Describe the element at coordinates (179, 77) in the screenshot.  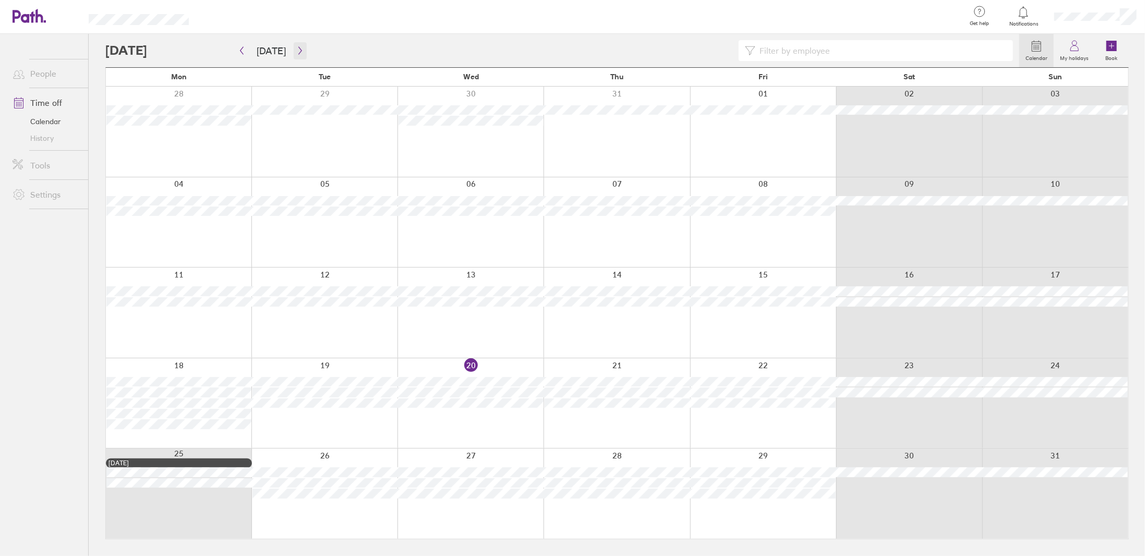
I see `span: Mon` at that location.